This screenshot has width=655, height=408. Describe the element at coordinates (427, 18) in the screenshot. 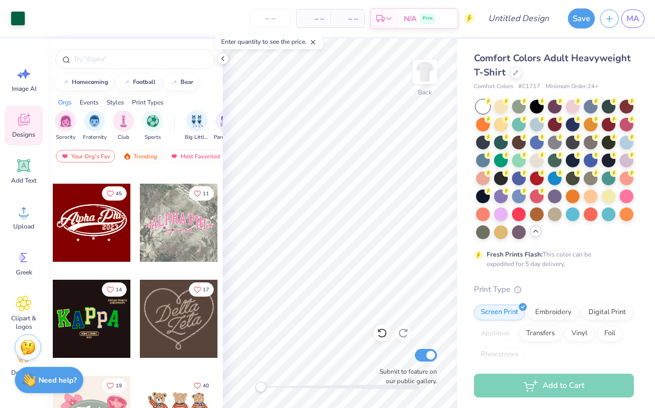

I see `span: Free` at that location.